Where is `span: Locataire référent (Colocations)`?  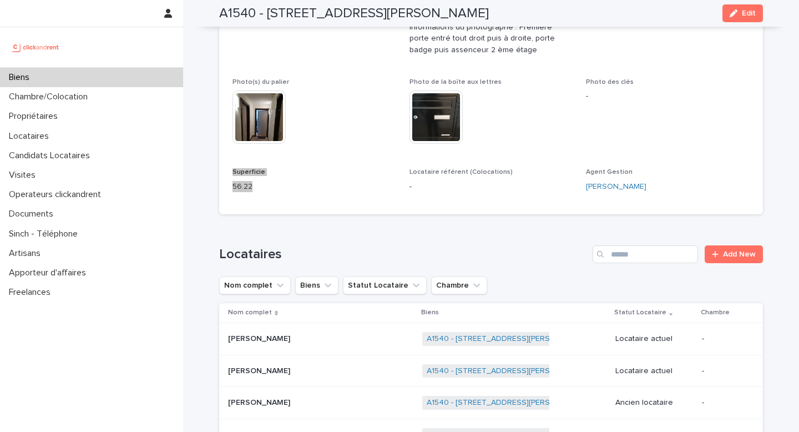 span: Locataire référent (Colocations) is located at coordinates (461, 172).